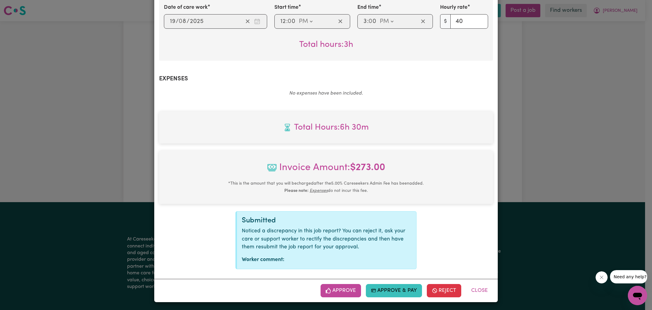 The height and width of the screenshot is (310, 652). I want to click on button: Enter the date of care work, so click(257, 21).